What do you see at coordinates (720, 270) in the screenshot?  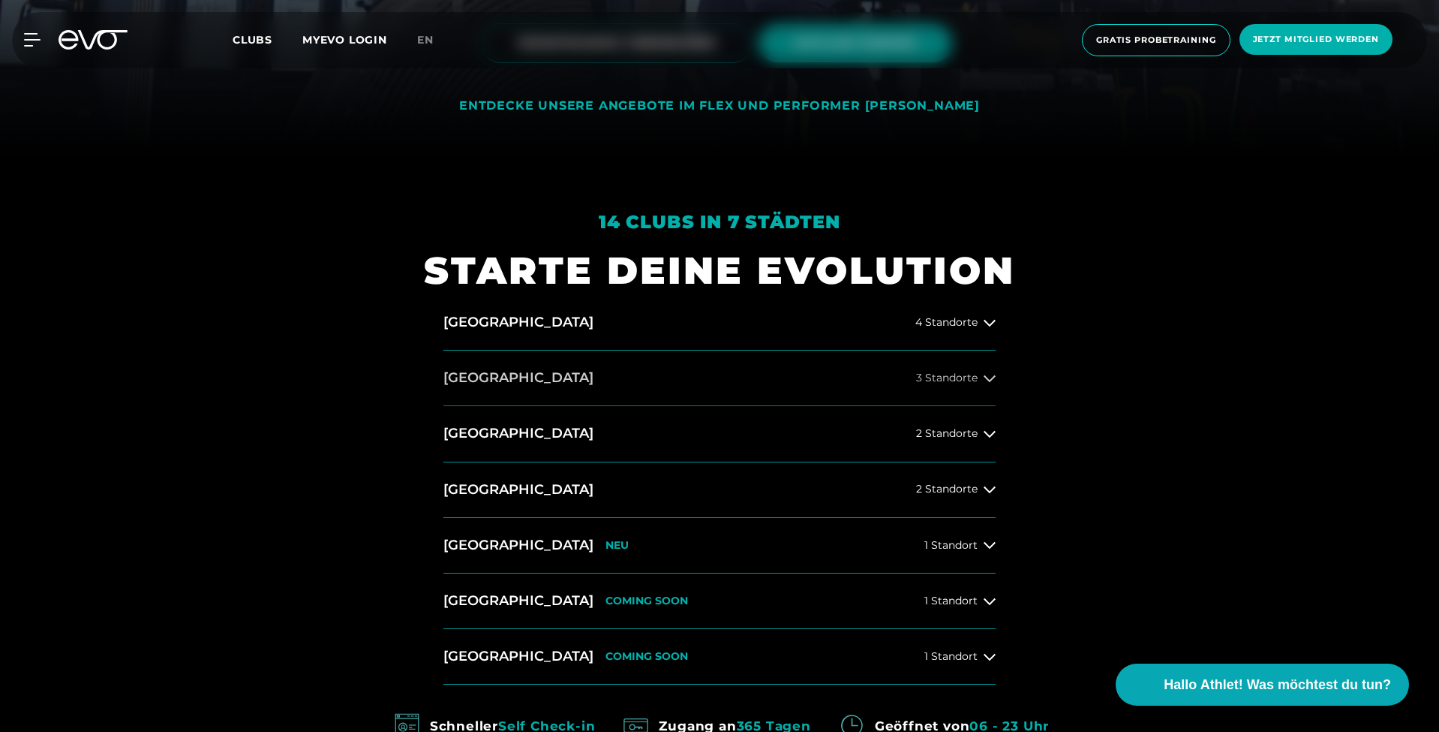 I see `h1: STARTE DEINE EVOLUTION` at bounding box center [720, 270].